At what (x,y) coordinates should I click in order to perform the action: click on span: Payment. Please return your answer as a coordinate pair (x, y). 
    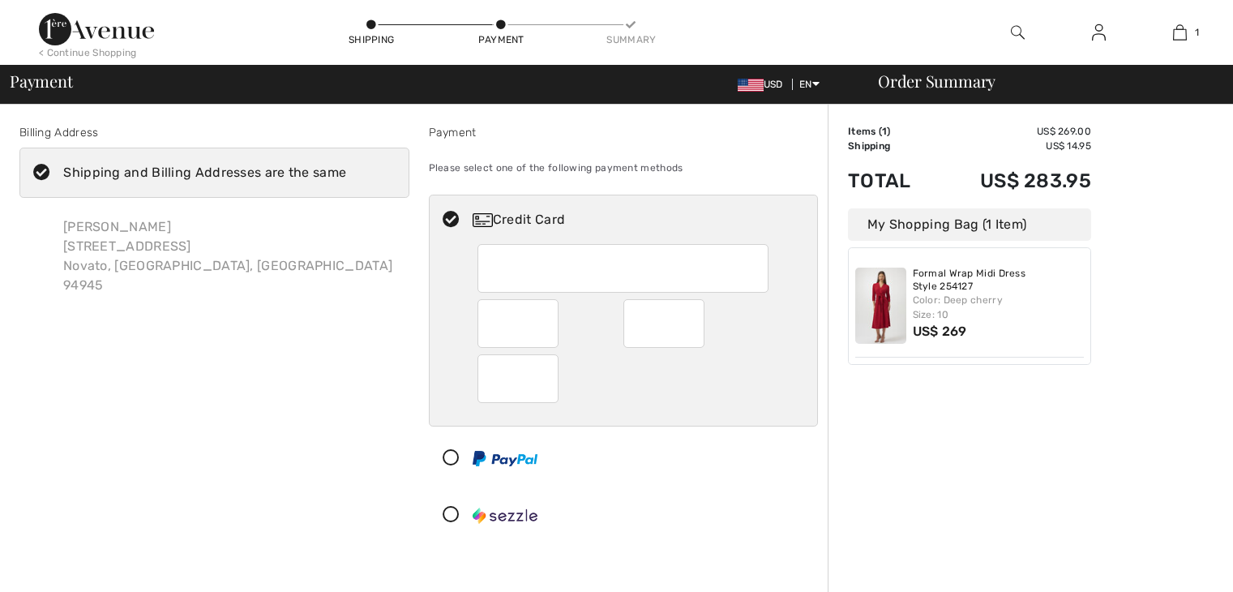
    Looking at the image, I should click on (41, 81).